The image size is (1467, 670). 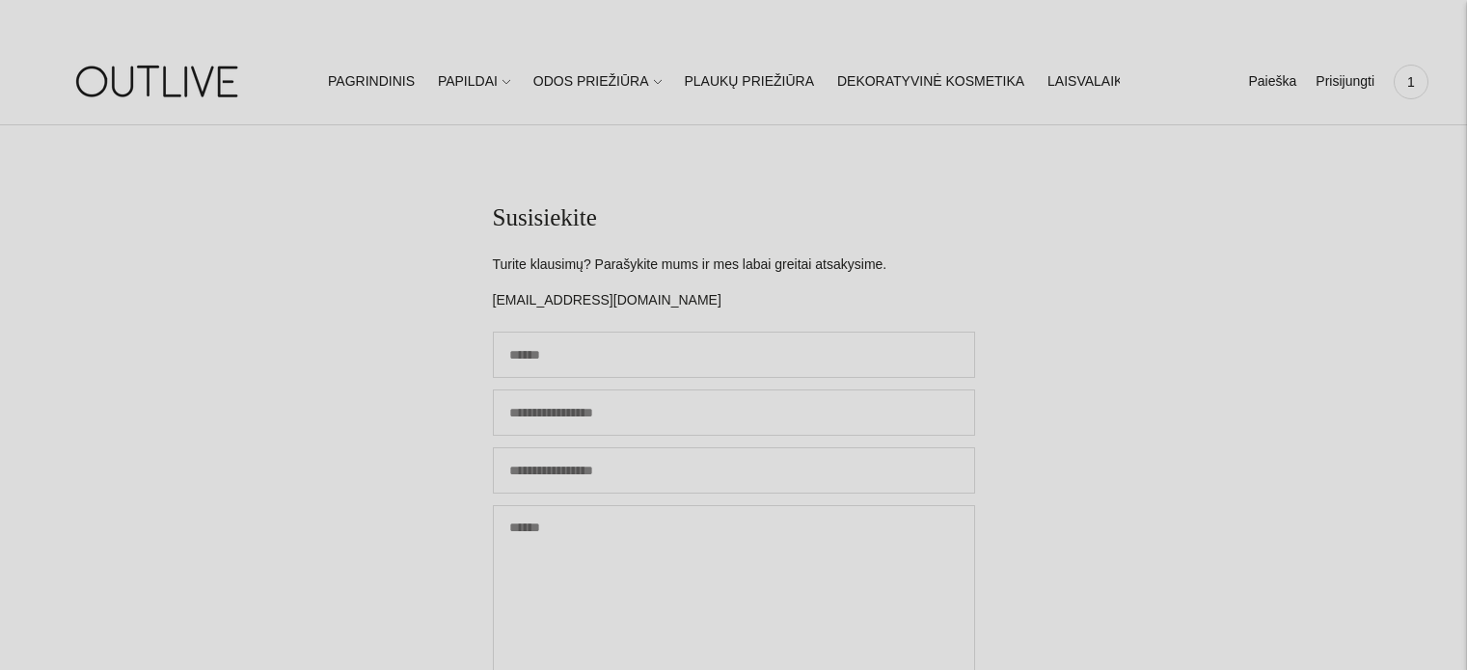 What do you see at coordinates (1411, 82) in the screenshot?
I see `span: 1` at bounding box center [1411, 82].